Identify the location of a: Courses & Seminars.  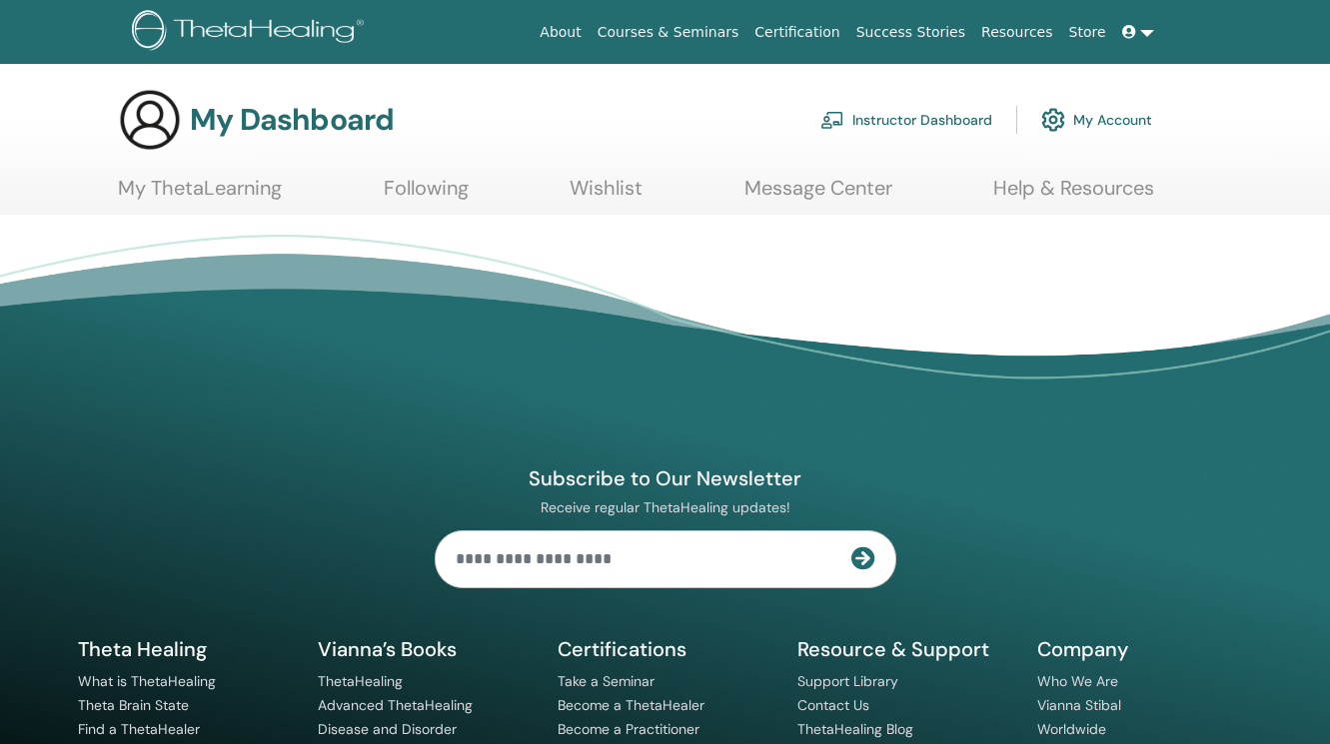
(668, 32).